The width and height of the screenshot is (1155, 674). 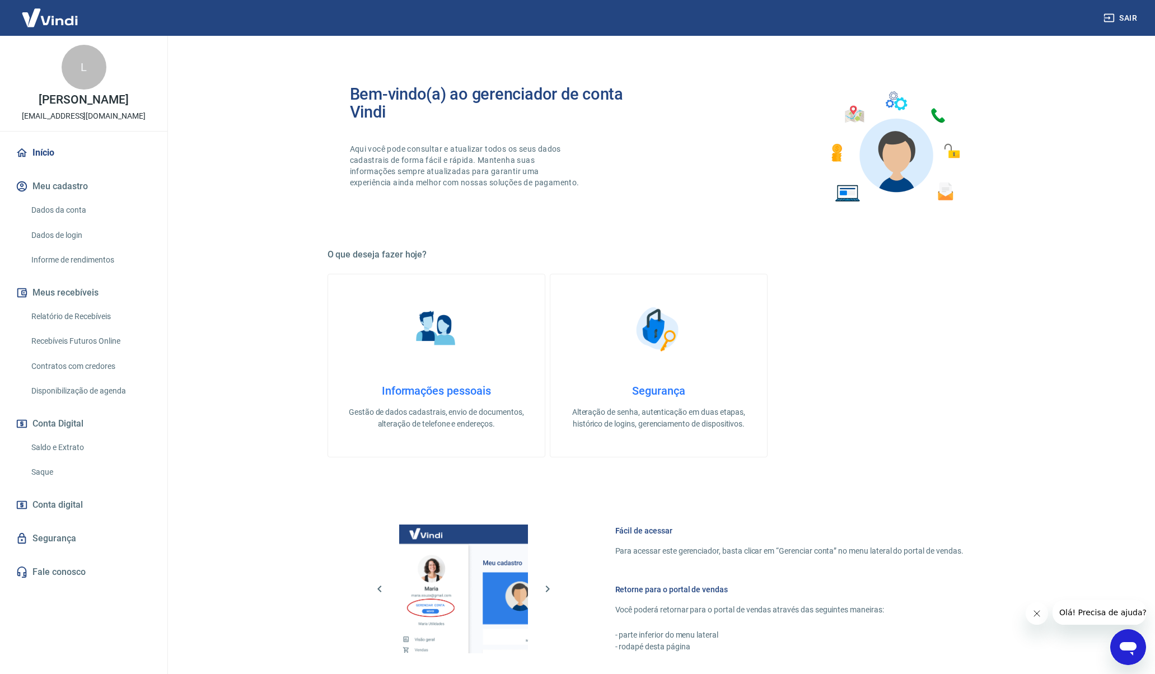 I want to click on img: Imagem da dashboard mostrando o botão de gerenciar conta na sidebar no lado esquerdo, so click(x=464, y=589).